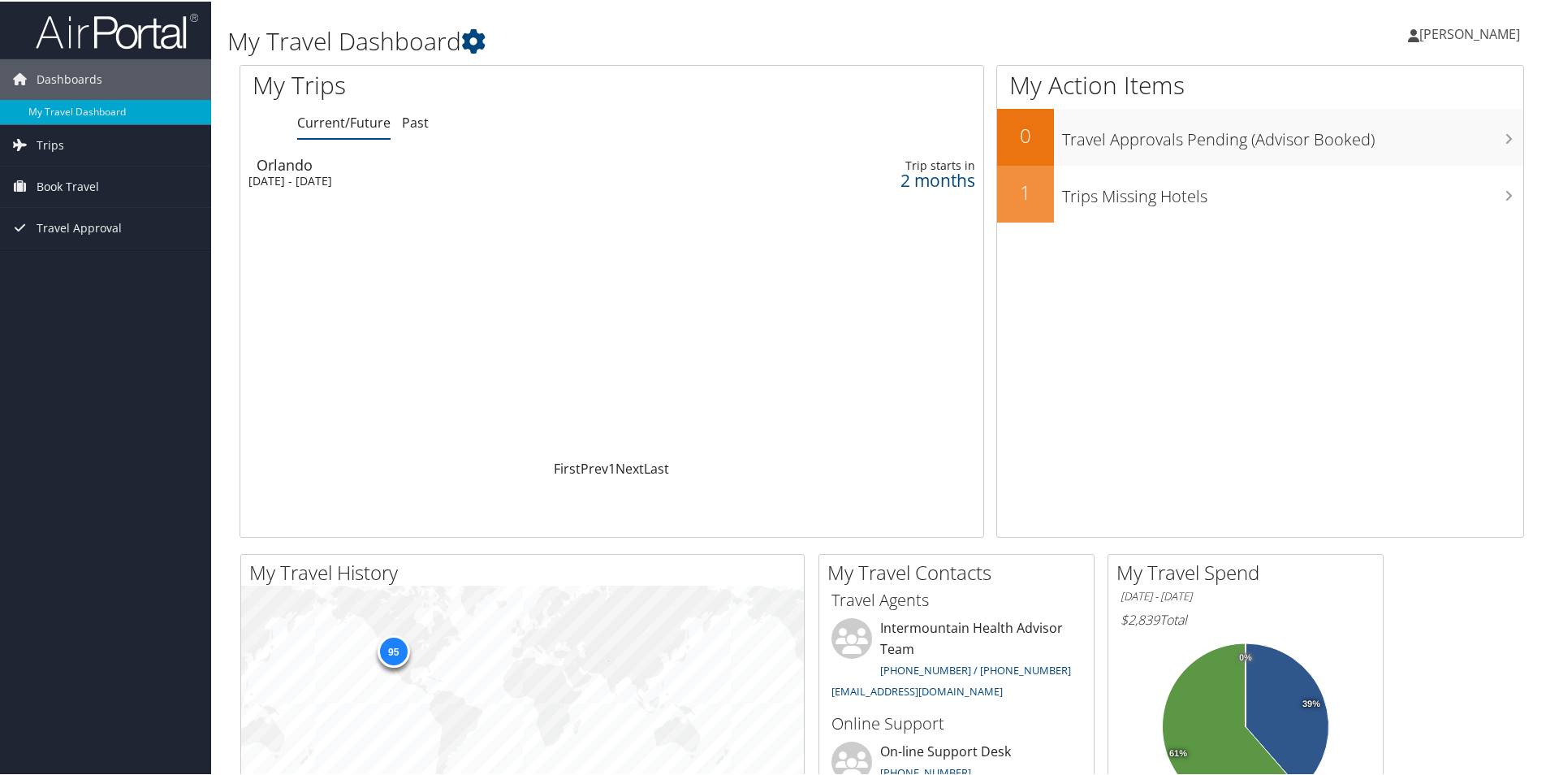 Image resolution: width=1546 pixels, height=775 pixels. I want to click on a: 1Trips Missing Hotels, so click(1260, 192).